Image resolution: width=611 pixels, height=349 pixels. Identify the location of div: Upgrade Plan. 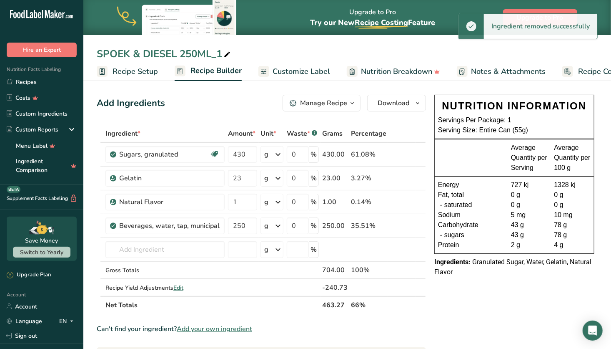
(29, 275).